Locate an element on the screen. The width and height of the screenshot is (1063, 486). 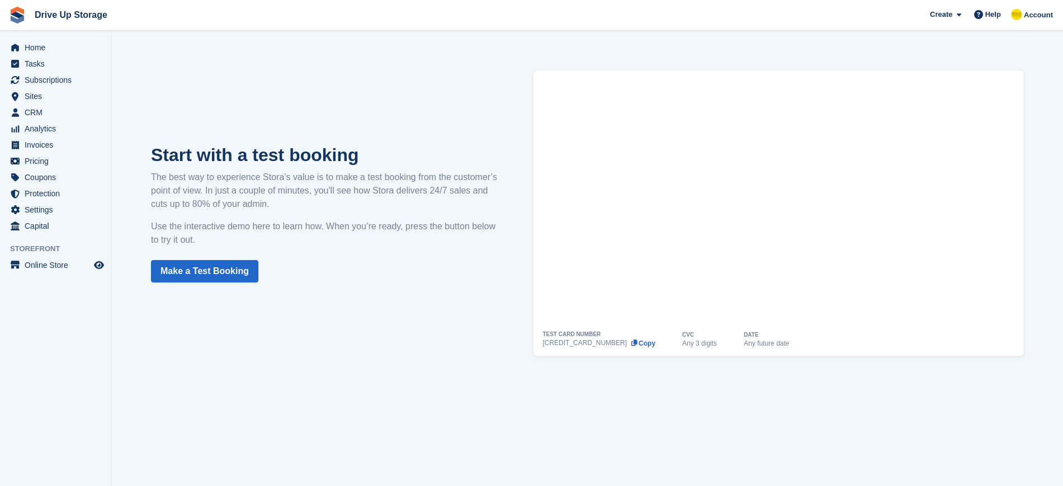
button: Copy is located at coordinates (642, 343).